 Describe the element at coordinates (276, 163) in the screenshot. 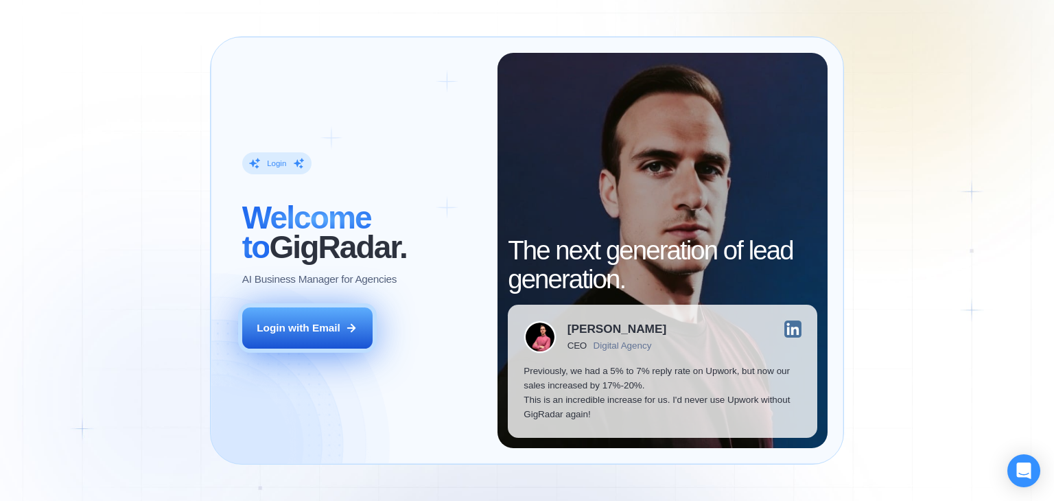

I see `div: Login` at that location.